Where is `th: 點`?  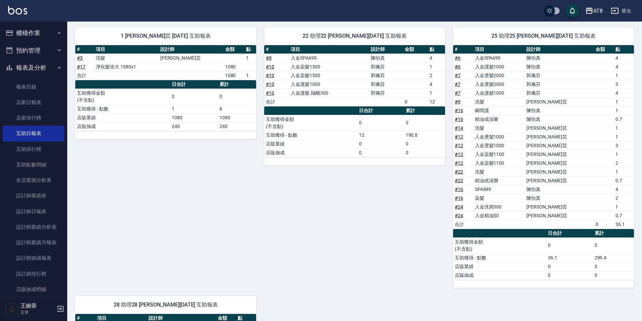 th: 點 is located at coordinates (437, 49).